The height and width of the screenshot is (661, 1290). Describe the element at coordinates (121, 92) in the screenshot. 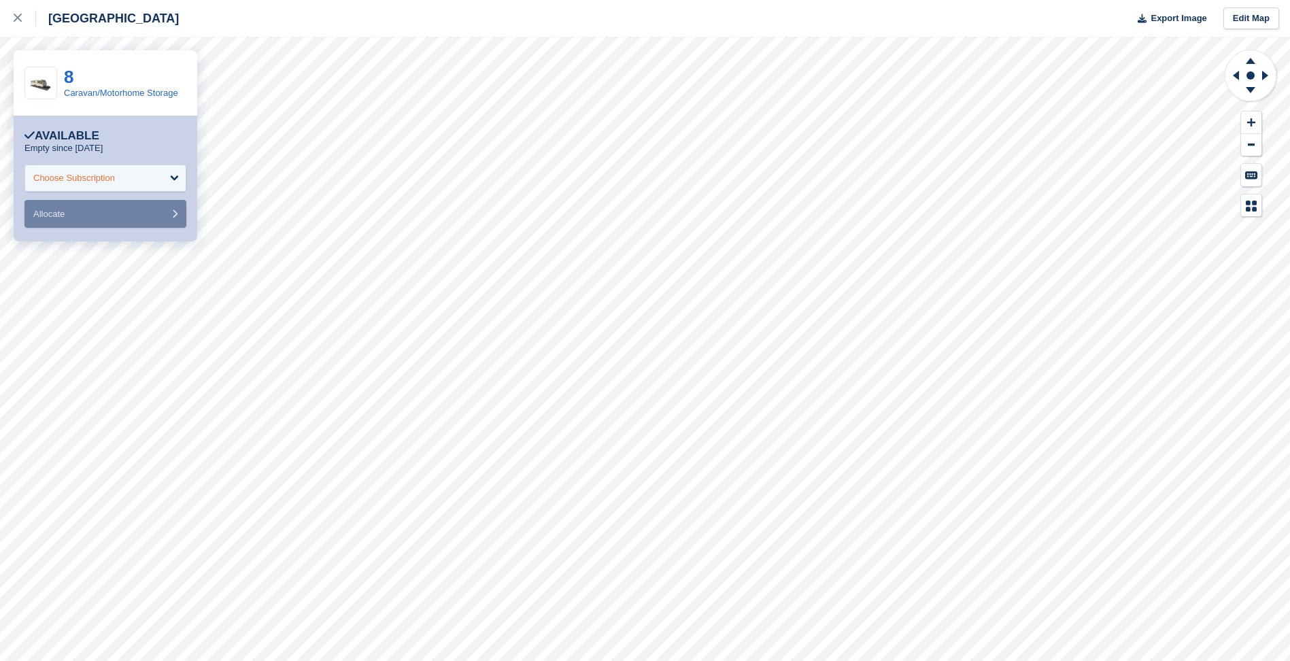

I see `a: Caravan/Motorhome Storage` at that location.